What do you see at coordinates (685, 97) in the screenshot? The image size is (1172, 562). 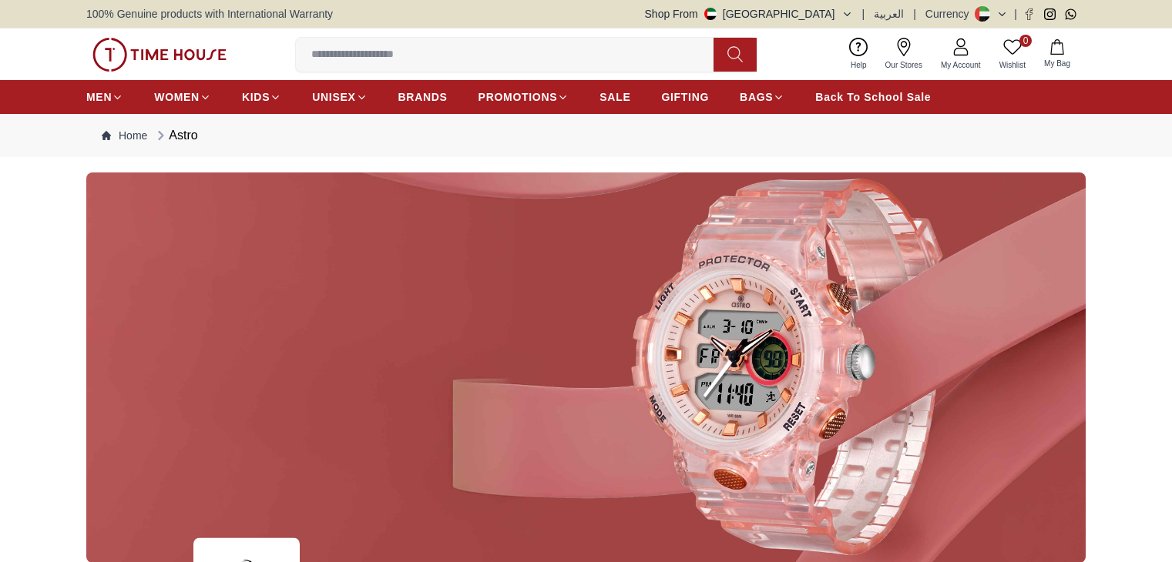 I see `span: GIFTING` at bounding box center [685, 97].